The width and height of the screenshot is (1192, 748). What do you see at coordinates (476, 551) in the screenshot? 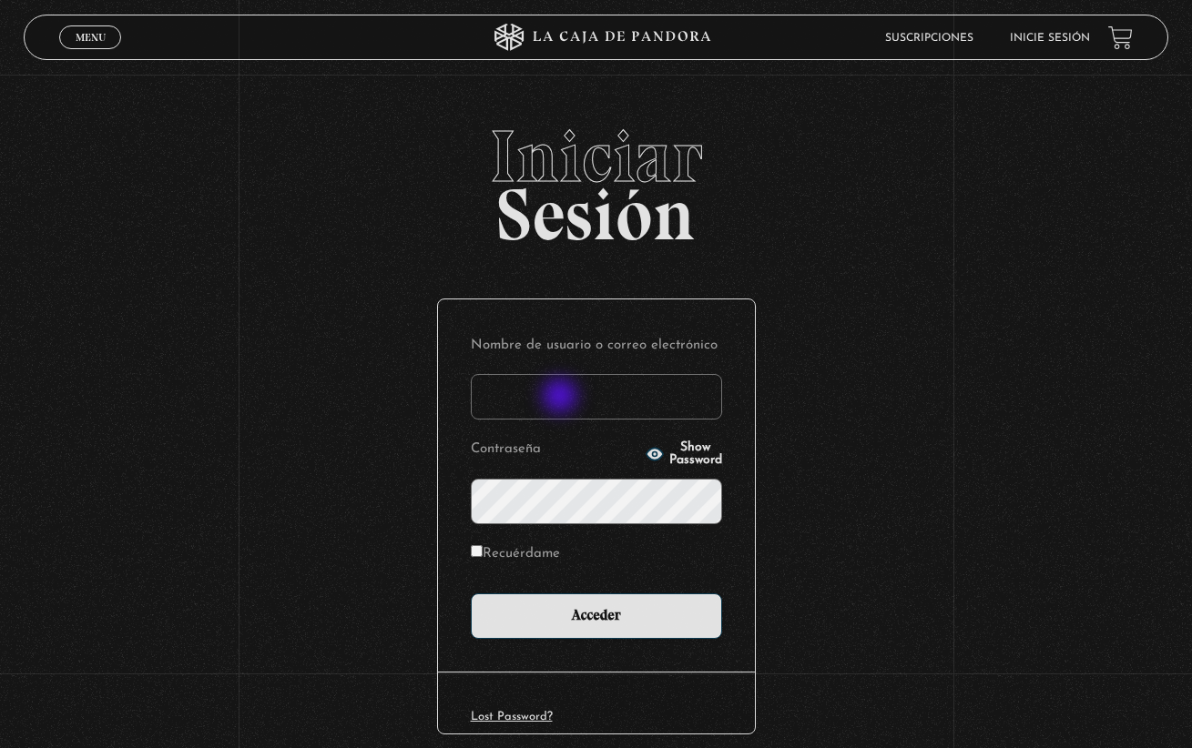
I see `input: Recuérdame` at bounding box center [476, 551].